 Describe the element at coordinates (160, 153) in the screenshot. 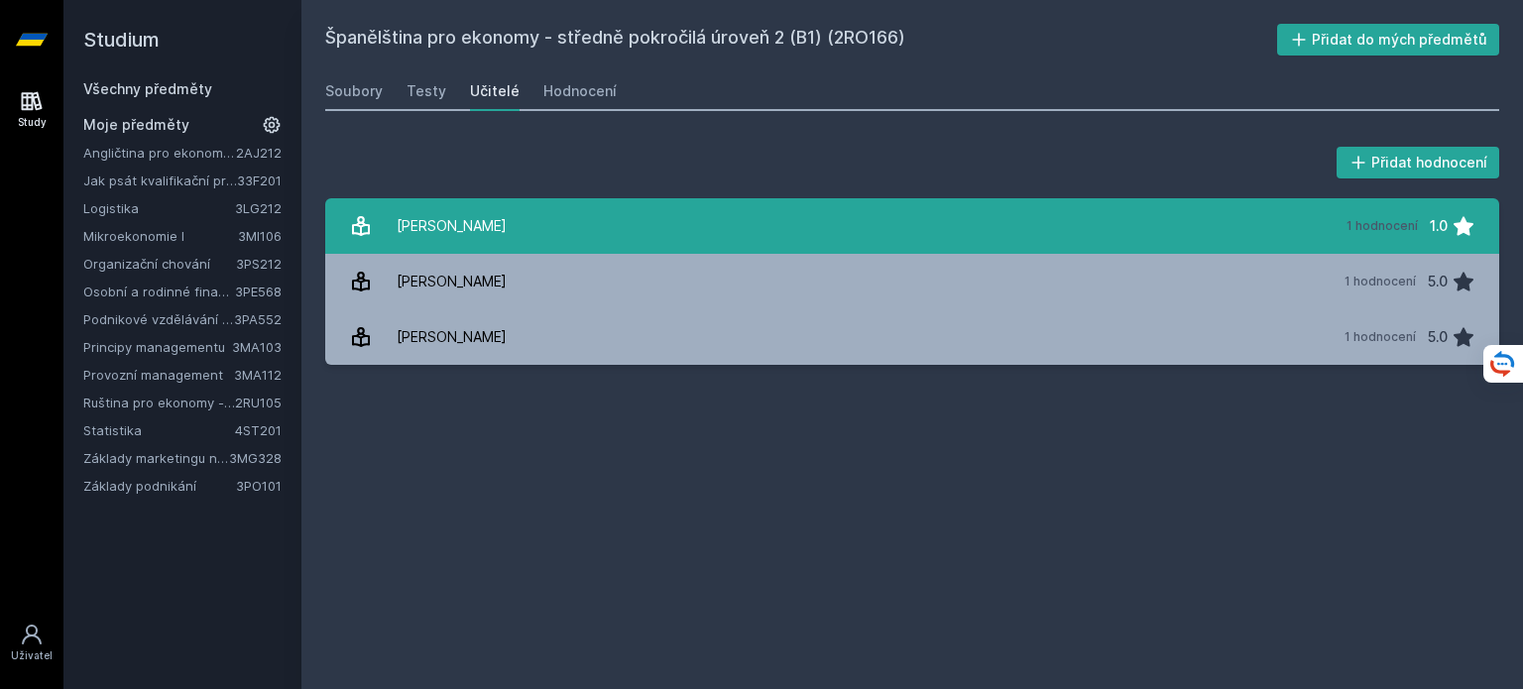

I see `a: Angličtina pro ekonomická studia 2 (B2/C1)` at that location.